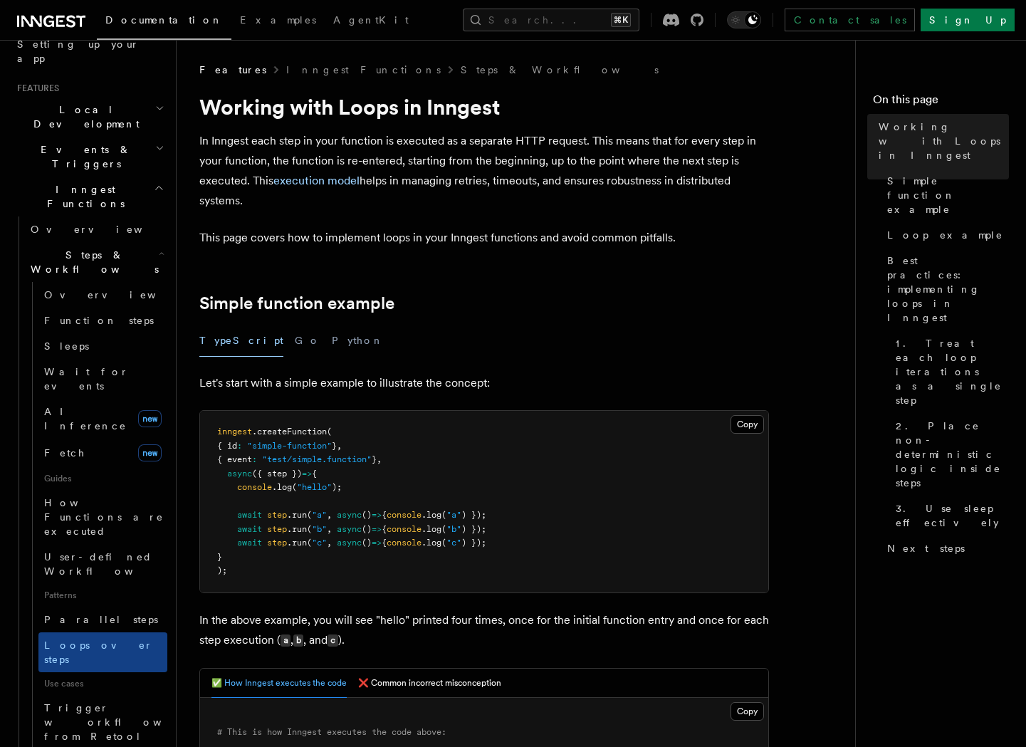  I want to click on button: Copy, so click(747, 424).